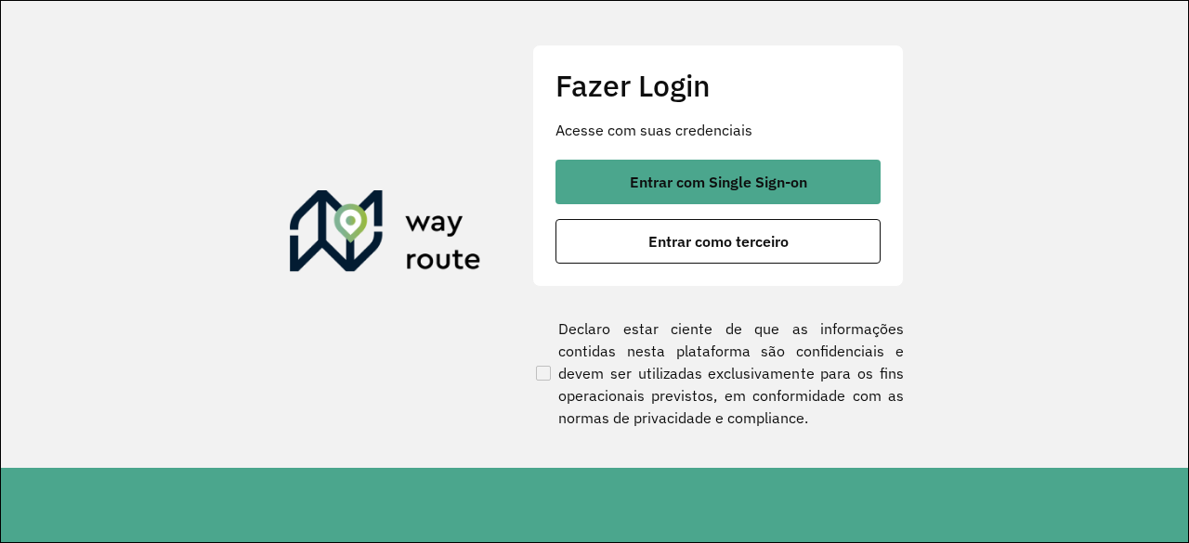 The height and width of the screenshot is (543, 1189). What do you see at coordinates (718, 373) in the screenshot?
I see `label: Declaro estar ciente de que as informações contidas nesta plataforma são confidenciais e devem se...` at bounding box center [718, 373].